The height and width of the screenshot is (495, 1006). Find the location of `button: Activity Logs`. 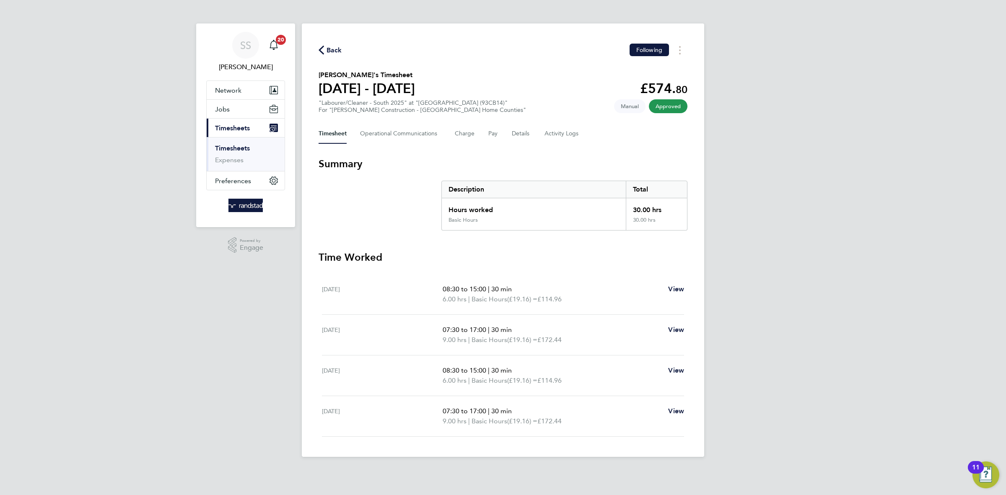

button: Activity Logs is located at coordinates (562, 134).